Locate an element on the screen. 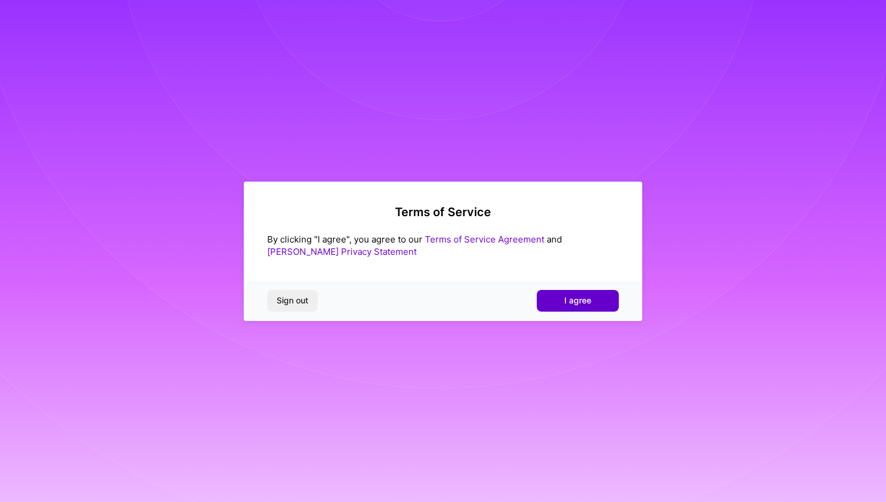 The height and width of the screenshot is (502, 886). h2: Terms of Service is located at coordinates (443, 212).